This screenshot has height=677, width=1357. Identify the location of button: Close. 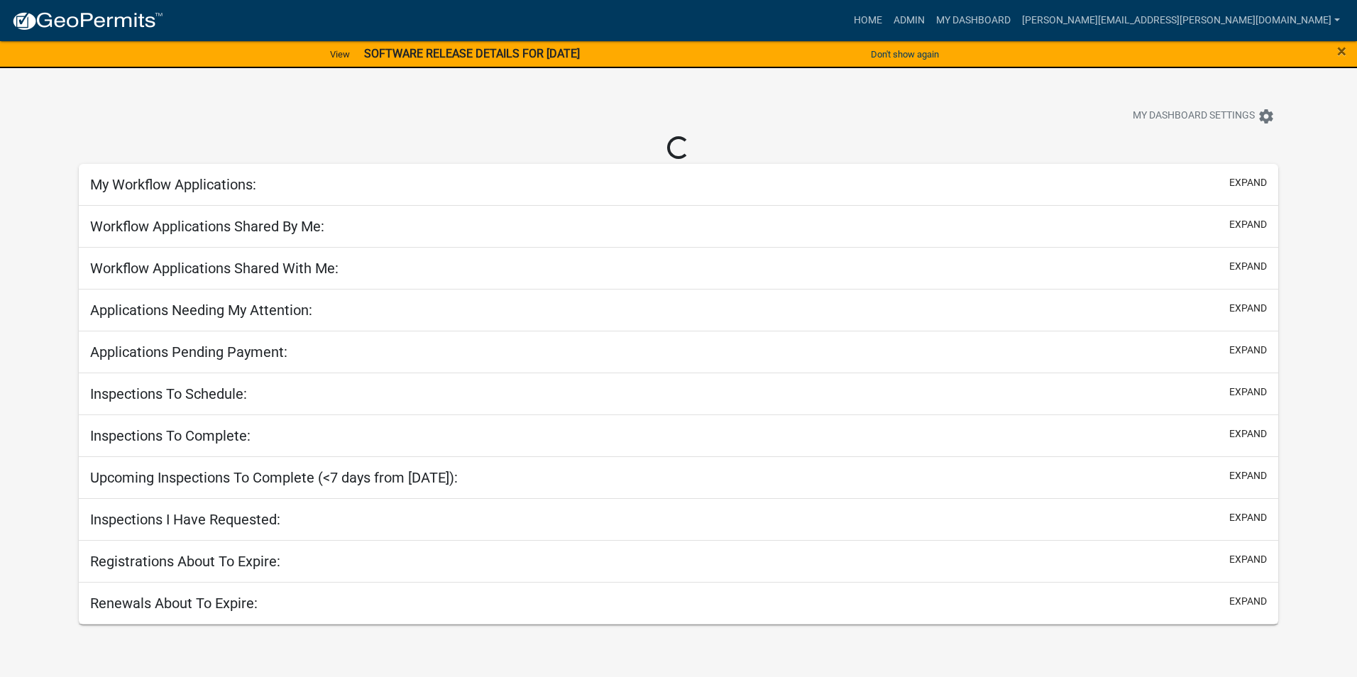
(1341, 51).